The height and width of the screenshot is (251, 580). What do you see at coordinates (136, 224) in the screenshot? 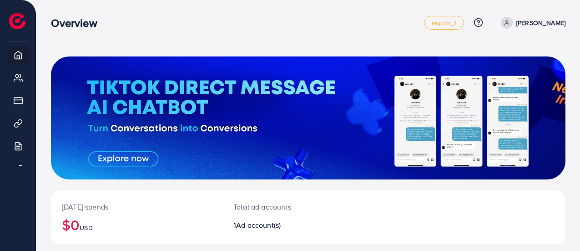
I see `h2: $0` at bounding box center [136, 224].